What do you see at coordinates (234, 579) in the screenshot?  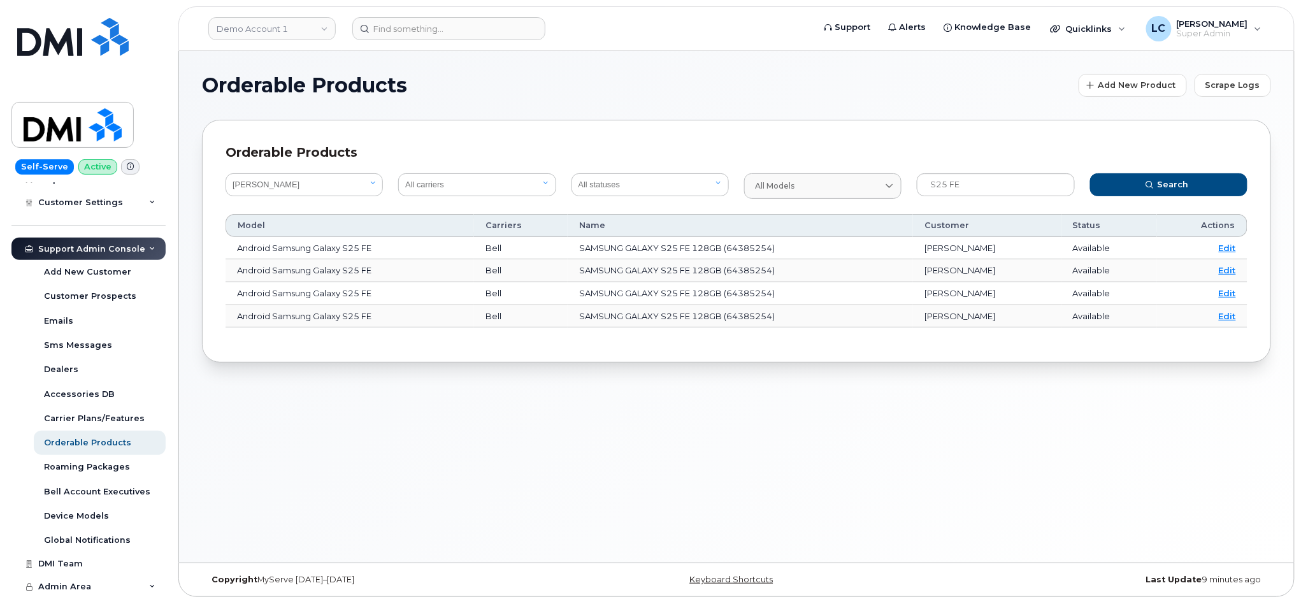 I see `strong: Copyright` at bounding box center [234, 579].